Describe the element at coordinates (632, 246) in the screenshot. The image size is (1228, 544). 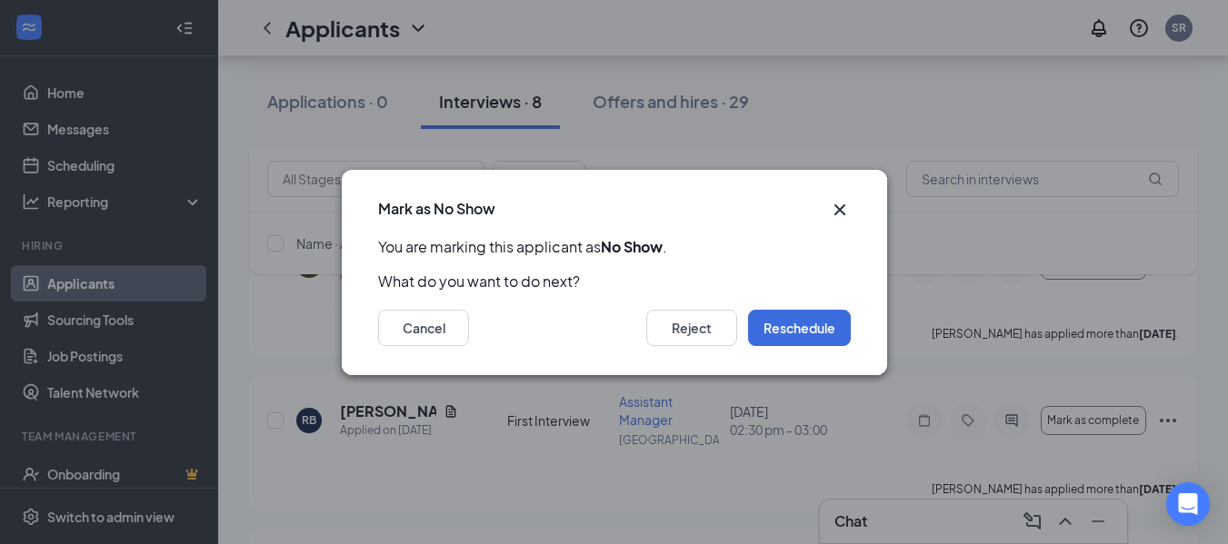
I see `b: No Show` at that location.